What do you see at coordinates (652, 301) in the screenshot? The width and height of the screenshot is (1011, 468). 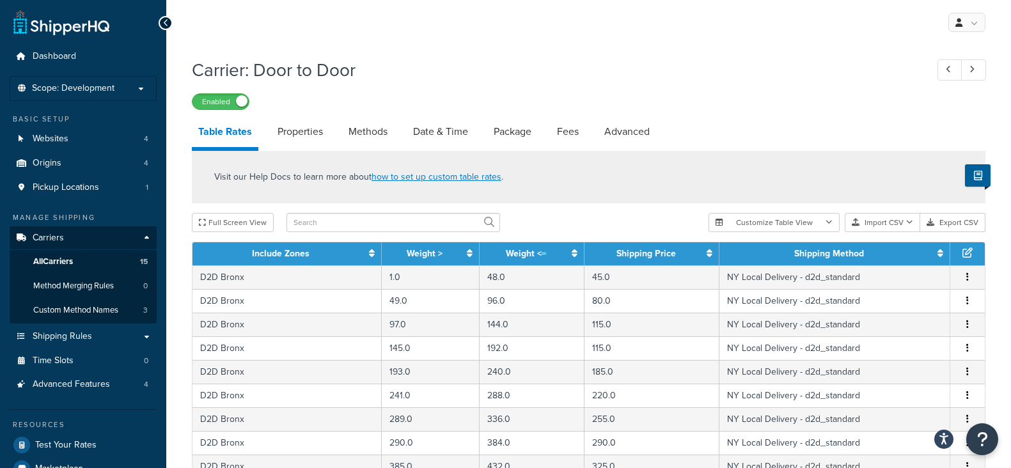 I see `td: 80.0` at bounding box center [652, 301].